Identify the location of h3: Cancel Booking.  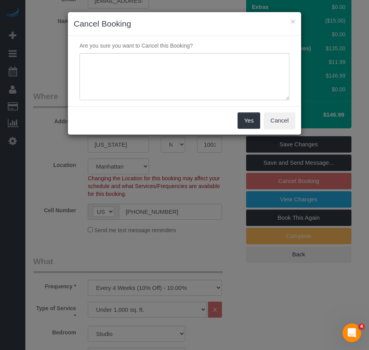
(185, 24).